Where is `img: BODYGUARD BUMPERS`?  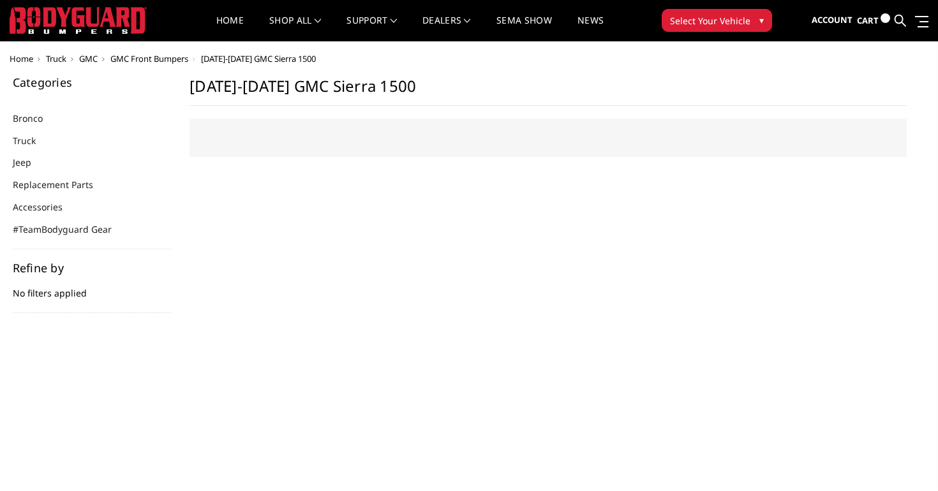
img: BODYGUARD BUMPERS is located at coordinates (78, 20).